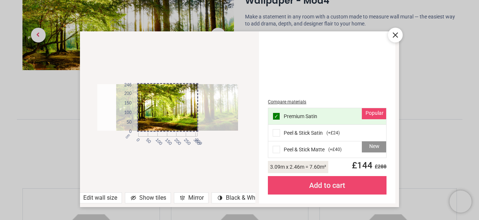 The height and width of the screenshot is (220, 479). I want to click on div: Peel & Stick Satin, so click(328, 133).